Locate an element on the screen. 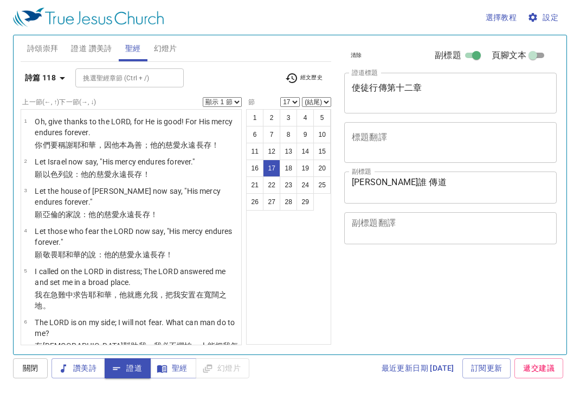 The height and width of the screenshot is (393, 580). span: 訂閱更新 is located at coordinates (487, 368).